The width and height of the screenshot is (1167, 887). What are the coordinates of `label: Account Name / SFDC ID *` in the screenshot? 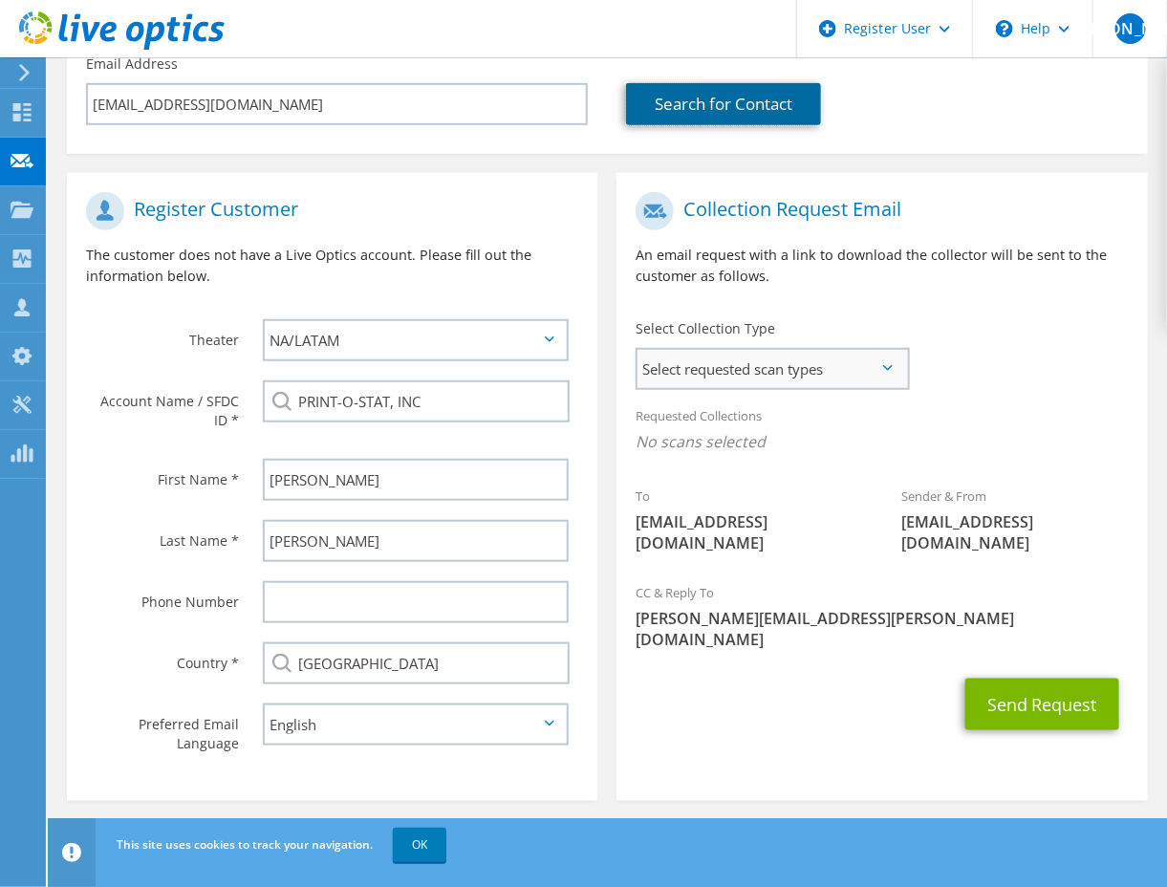 It's located at (163, 405).